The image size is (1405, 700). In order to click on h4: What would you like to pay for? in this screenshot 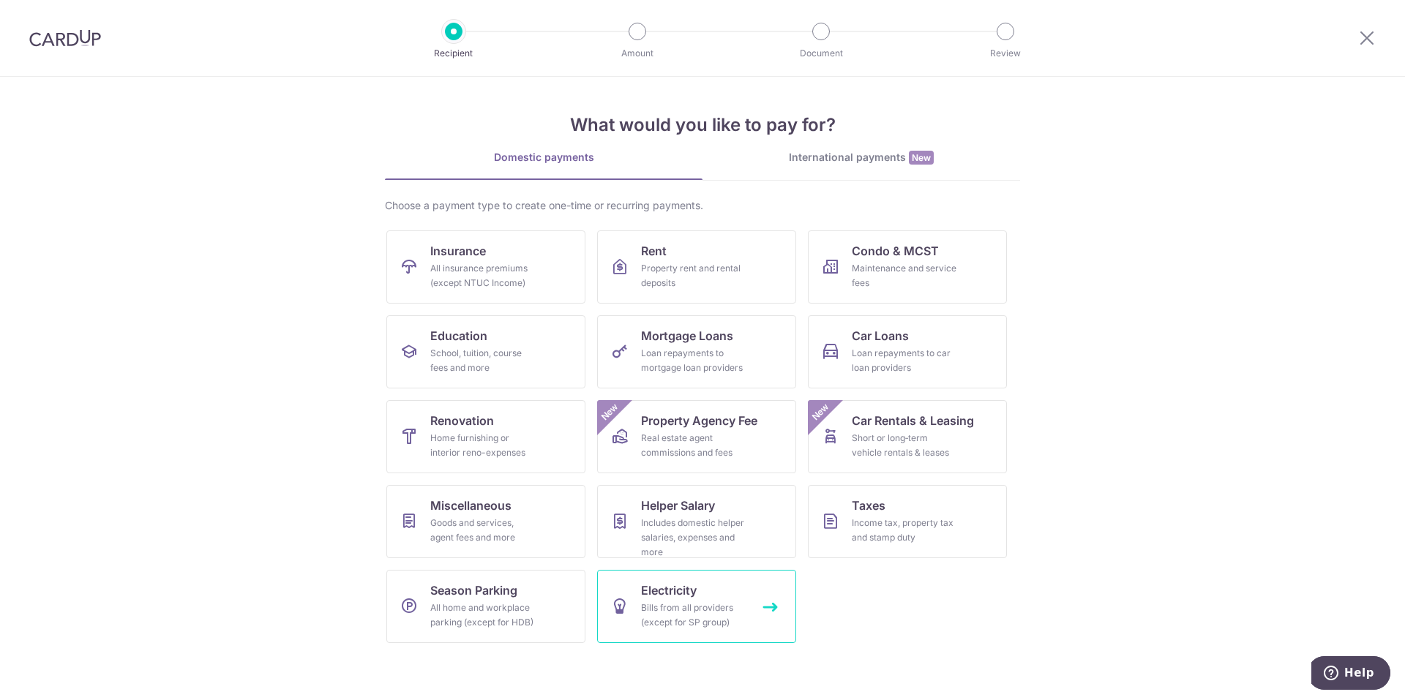, I will do `click(702, 125)`.